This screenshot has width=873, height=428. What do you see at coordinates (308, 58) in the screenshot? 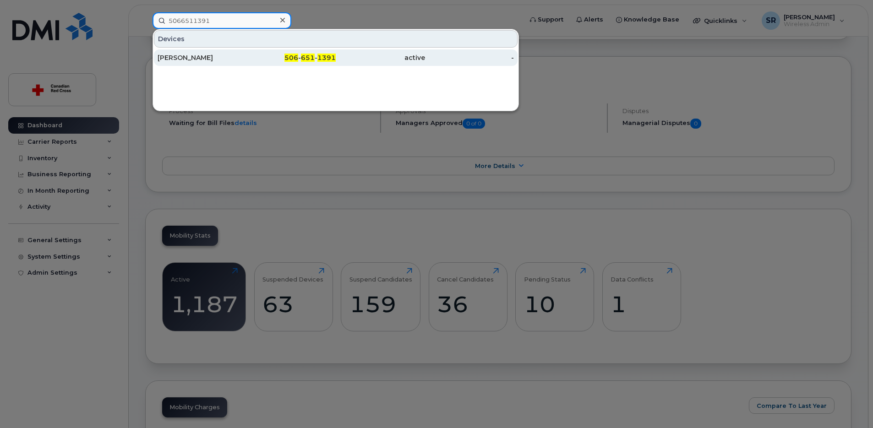
I see `span: 651` at bounding box center [308, 58].